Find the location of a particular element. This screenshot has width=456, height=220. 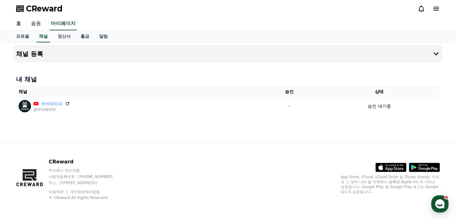

a: 홈 is located at coordinates (19, 24).